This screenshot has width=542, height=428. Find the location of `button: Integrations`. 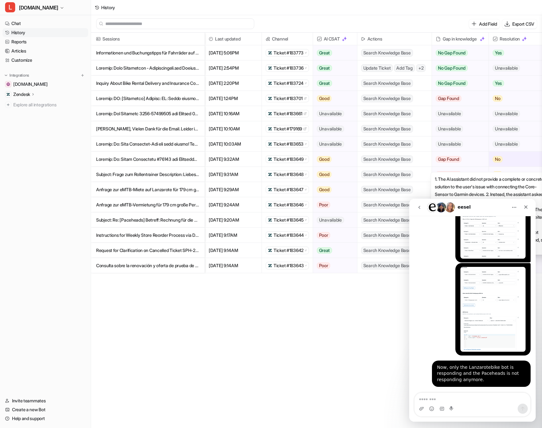

button: Integrations is located at coordinates (17, 75).